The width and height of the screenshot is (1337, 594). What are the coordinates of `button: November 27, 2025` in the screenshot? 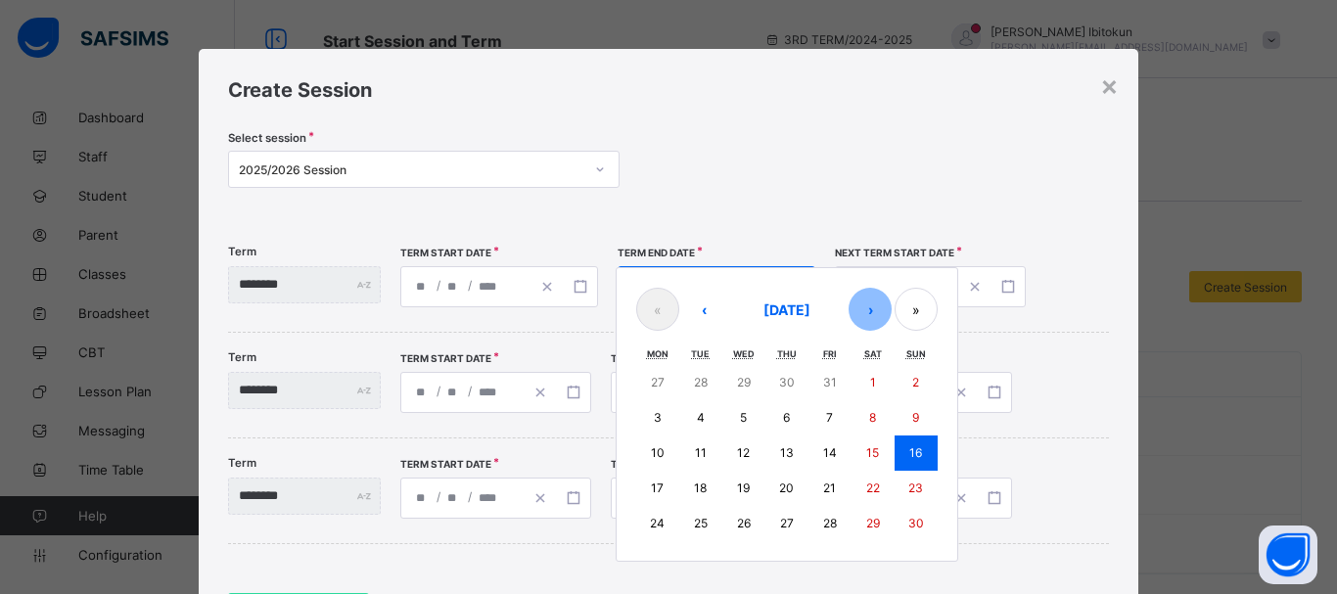 It's located at (787, 524).